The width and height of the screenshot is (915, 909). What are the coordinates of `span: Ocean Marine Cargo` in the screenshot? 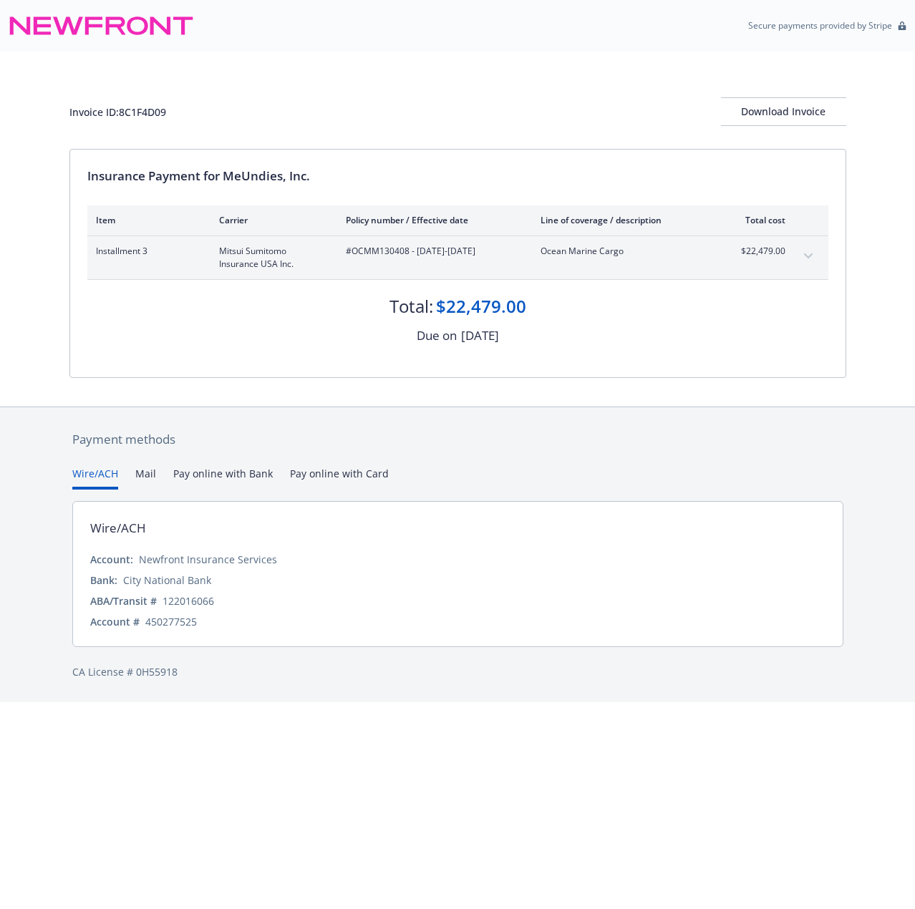 It's located at (624, 251).